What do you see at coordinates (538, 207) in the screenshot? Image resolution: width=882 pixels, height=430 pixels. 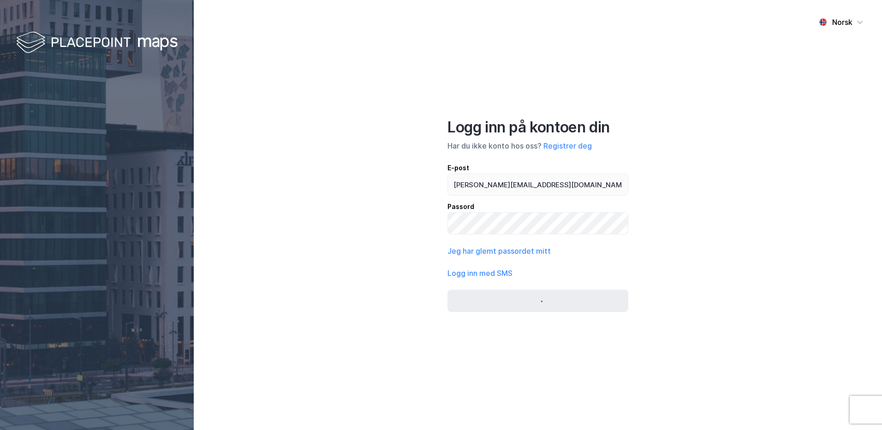 I see `div: Passord` at bounding box center [538, 207].